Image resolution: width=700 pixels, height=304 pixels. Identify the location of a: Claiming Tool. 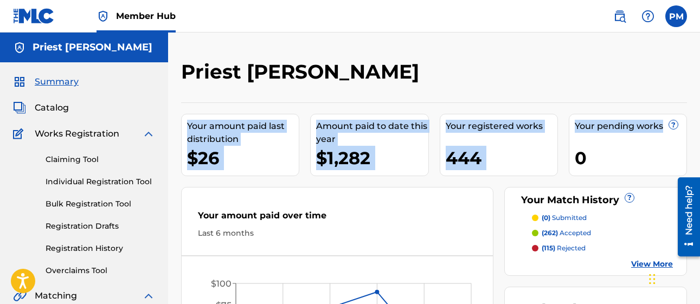
(100, 159).